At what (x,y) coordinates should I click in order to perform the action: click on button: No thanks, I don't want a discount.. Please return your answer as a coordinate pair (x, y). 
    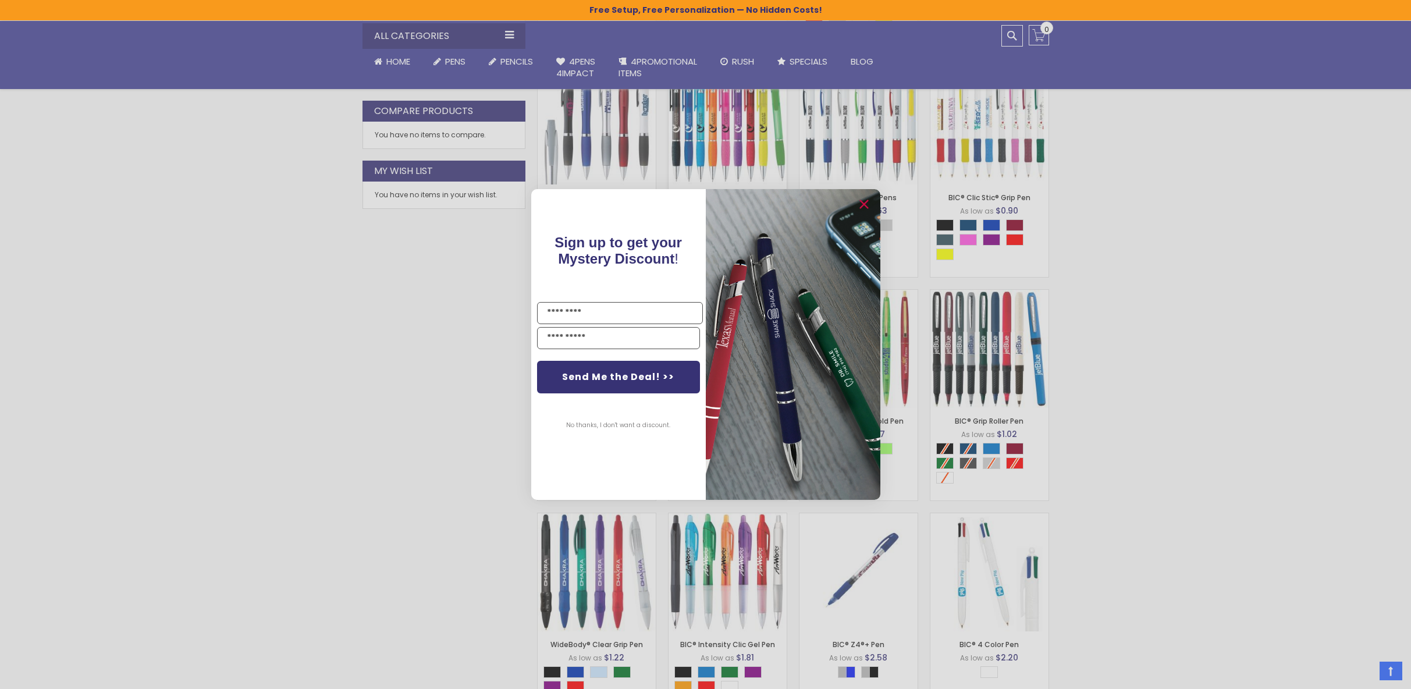
    Looking at the image, I should click on (618, 425).